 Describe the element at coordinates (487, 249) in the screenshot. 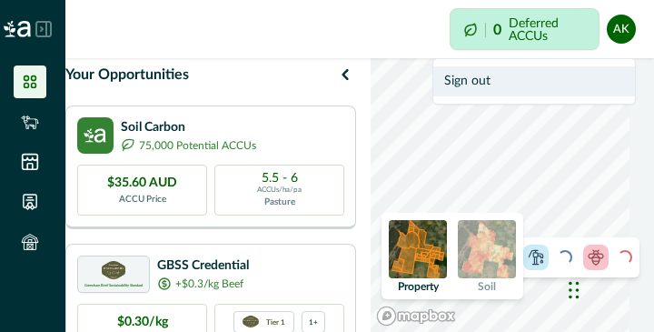

I see `img: soil preview` at that location.